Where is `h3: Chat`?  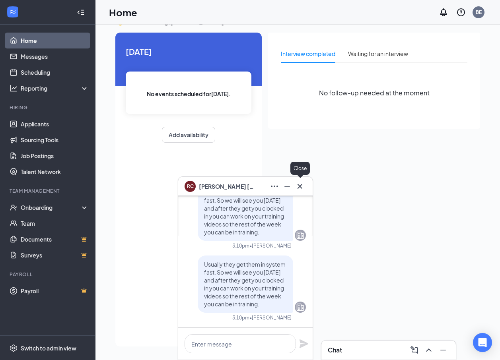 h3: Chat is located at coordinates (335, 350).